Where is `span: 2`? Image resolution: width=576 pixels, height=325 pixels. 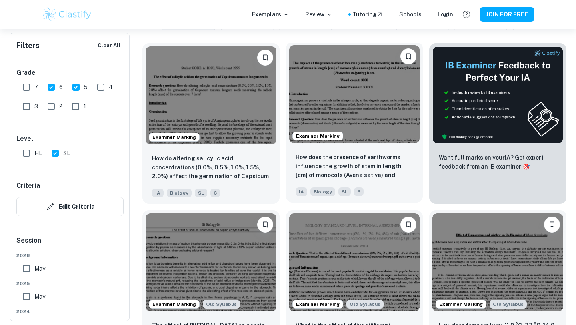 span: 2 is located at coordinates (61, 106).